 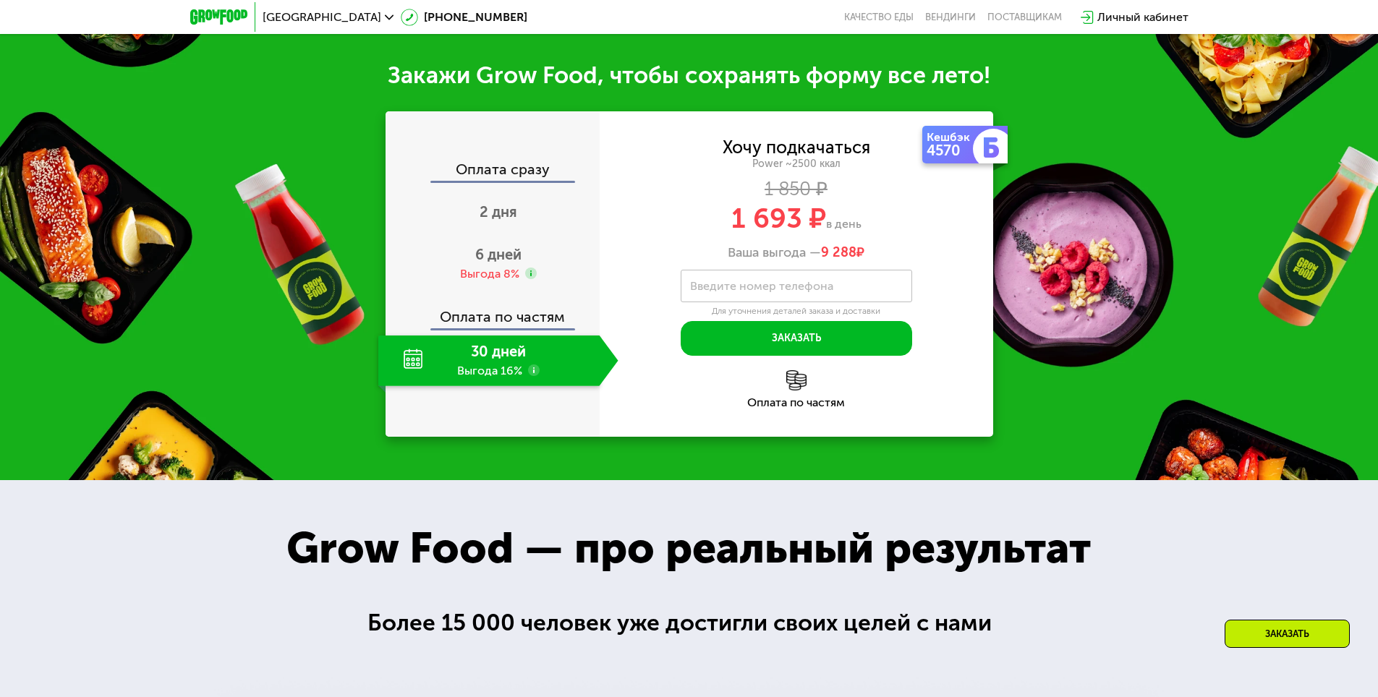 What do you see at coordinates (951, 17) in the screenshot?
I see `a: Вендинги` at bounding box center [951, 17].